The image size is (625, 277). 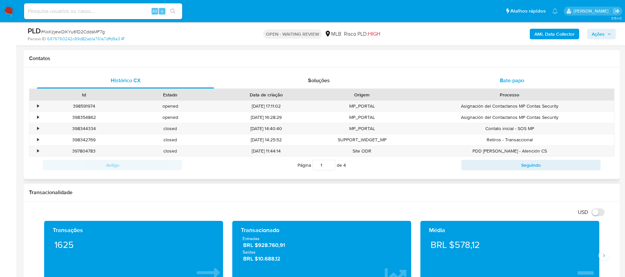 I want to click on div: Estado, so click(x=170, y=95).